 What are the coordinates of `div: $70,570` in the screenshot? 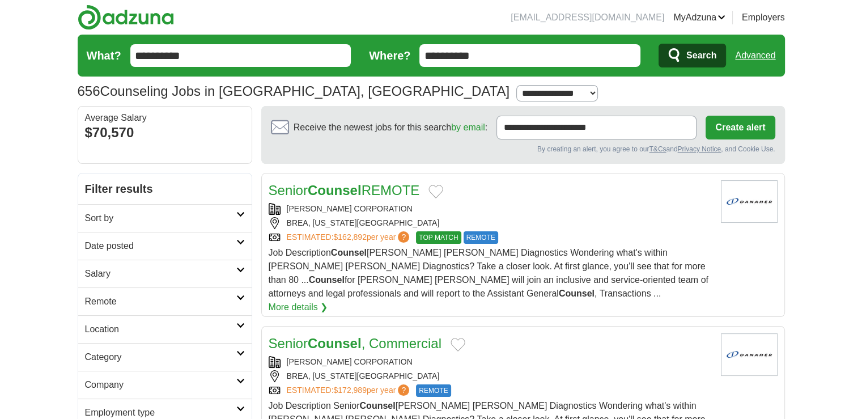 It's located at (165, 133).